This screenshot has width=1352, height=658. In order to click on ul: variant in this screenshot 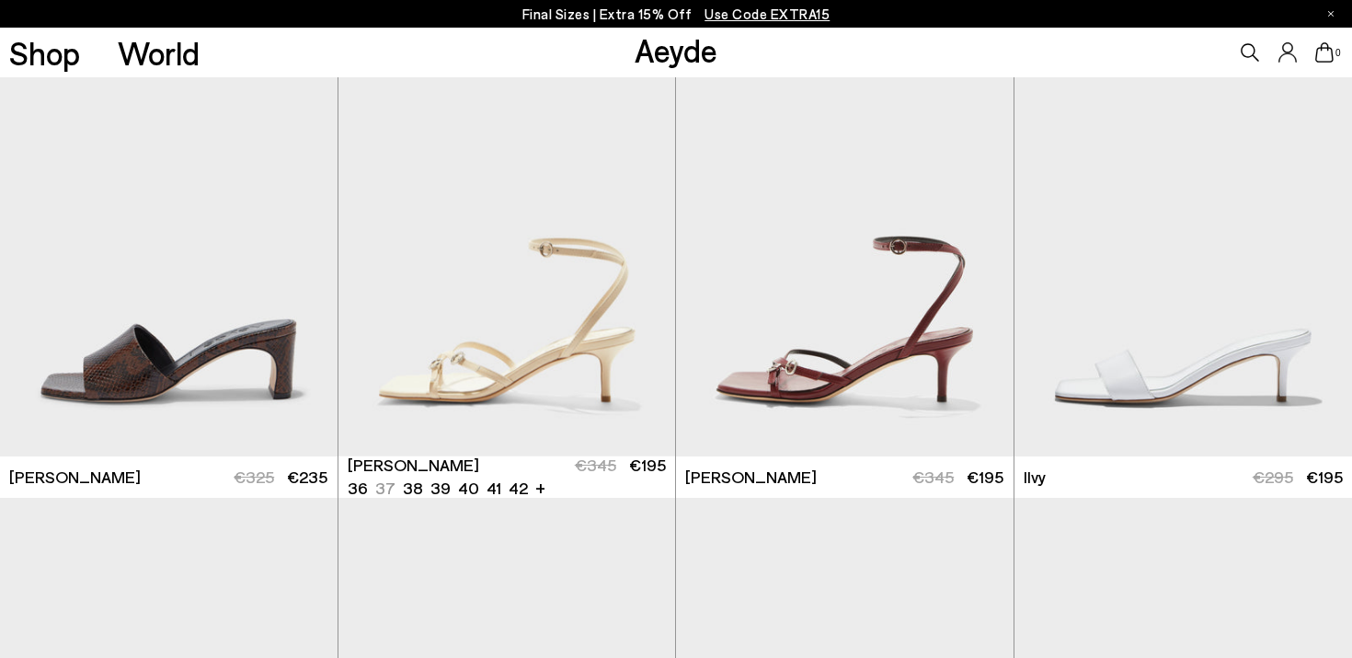, I will do `click(435, 488)`.